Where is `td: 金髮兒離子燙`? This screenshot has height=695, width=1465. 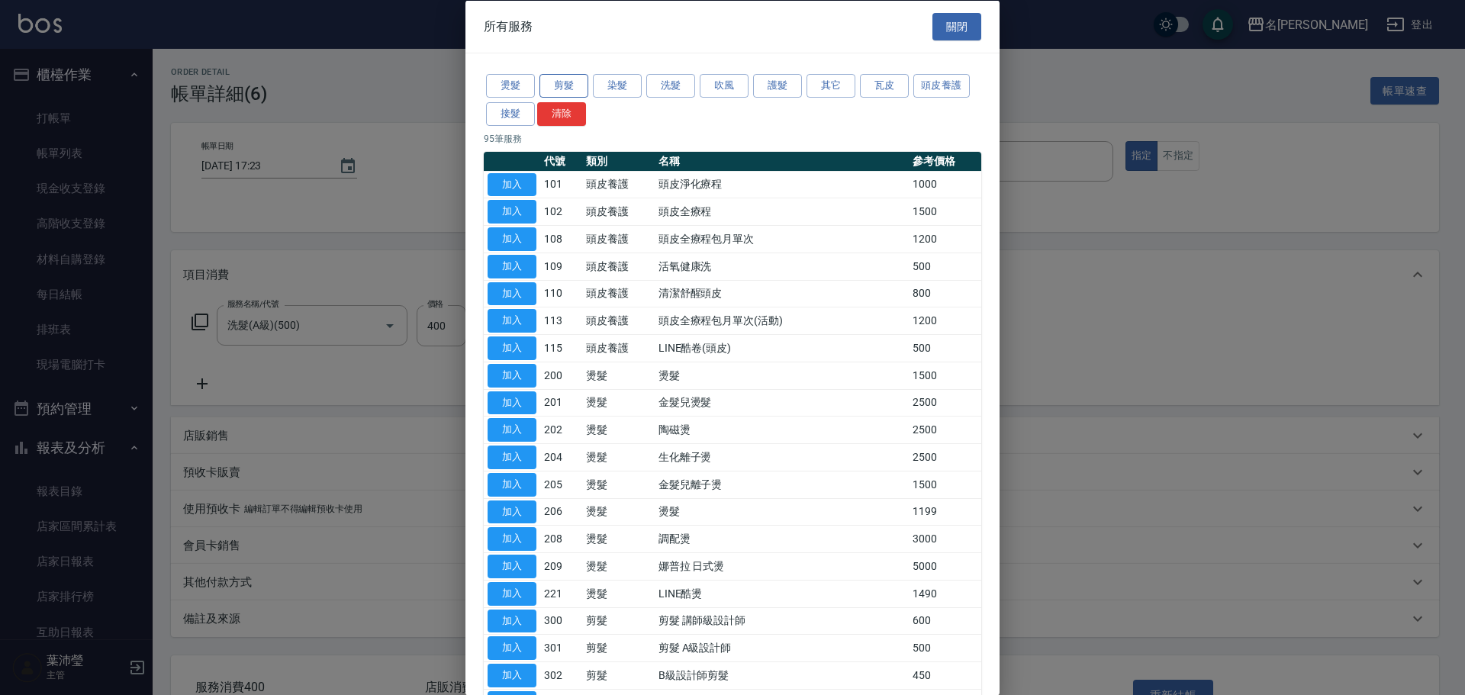
td: 金髮兒離子燙 is located at coordinates (781, 485).